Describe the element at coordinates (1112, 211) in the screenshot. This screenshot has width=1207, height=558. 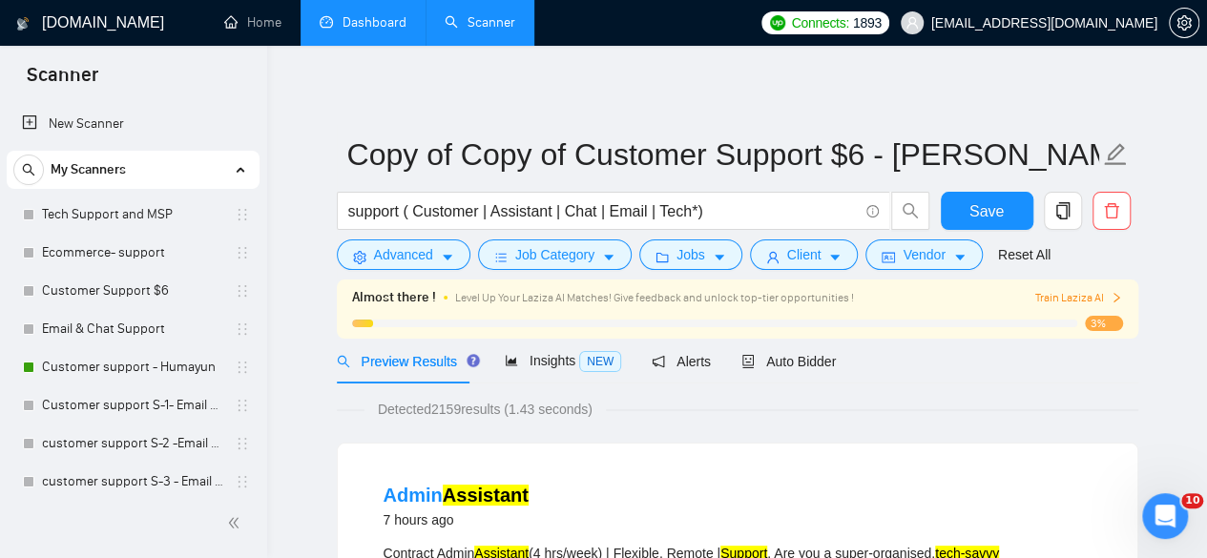
I see `button: delete` at that location.